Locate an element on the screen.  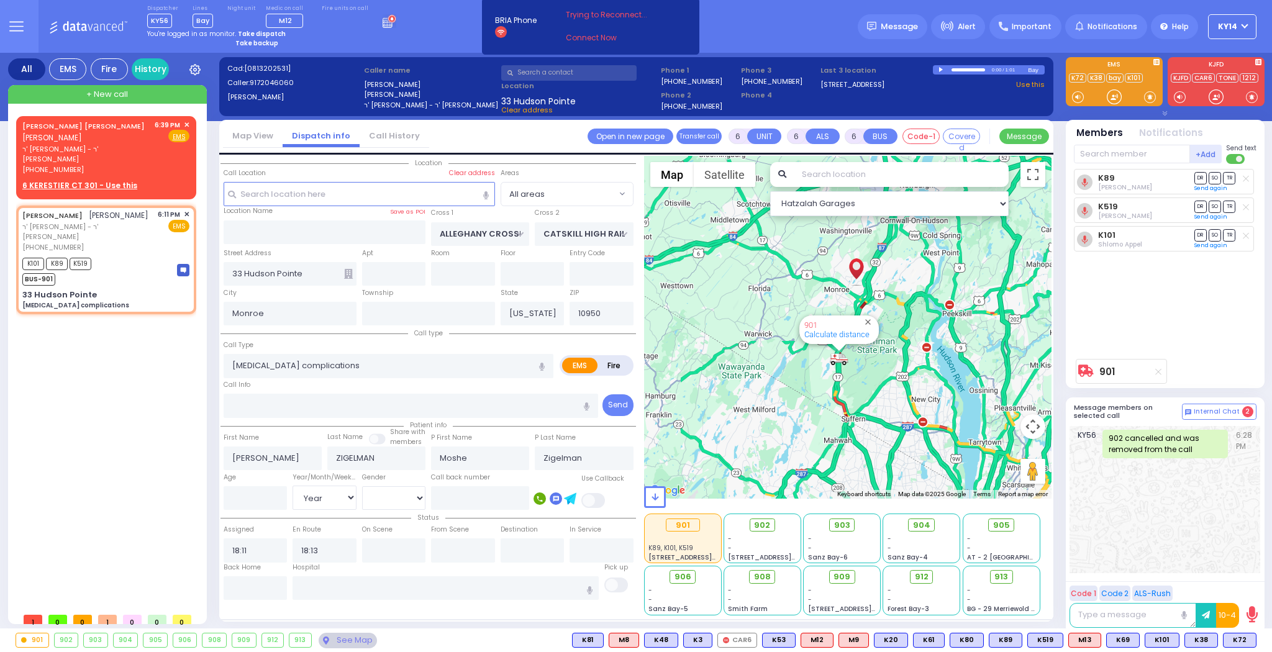
span: Forest Bay-3 is located at coordinates (908, 609).